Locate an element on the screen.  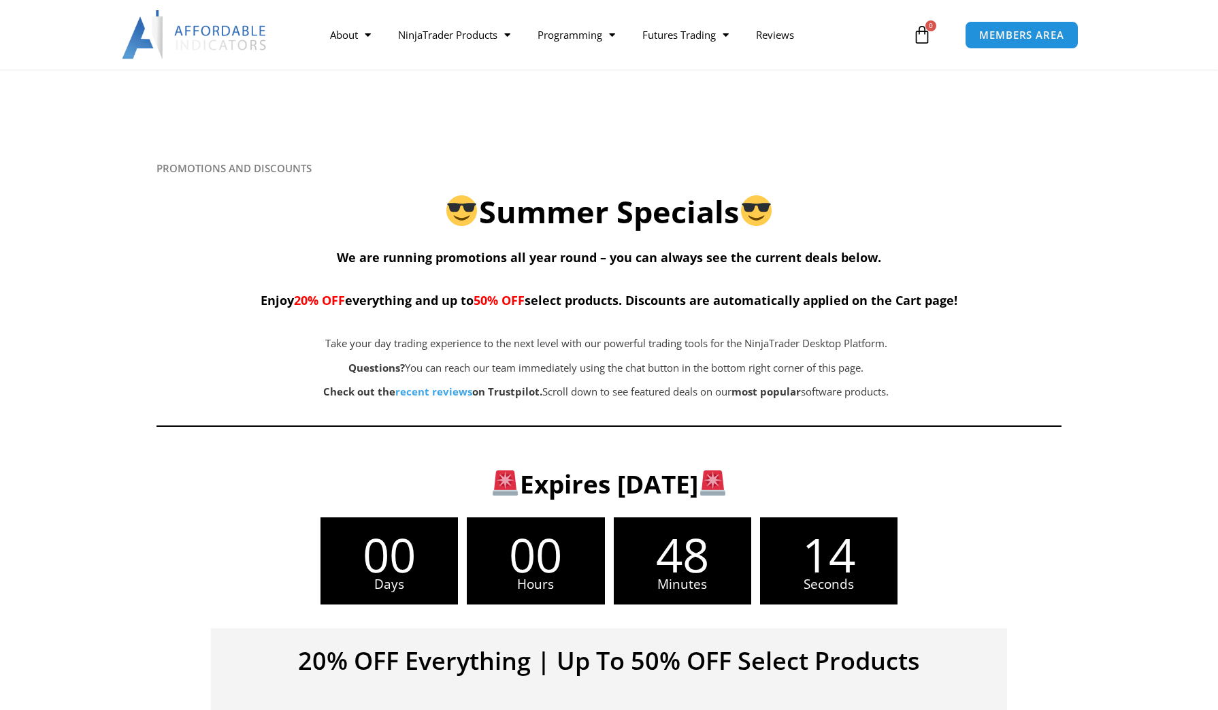
span: 48 is located at coordinates (683, 554).